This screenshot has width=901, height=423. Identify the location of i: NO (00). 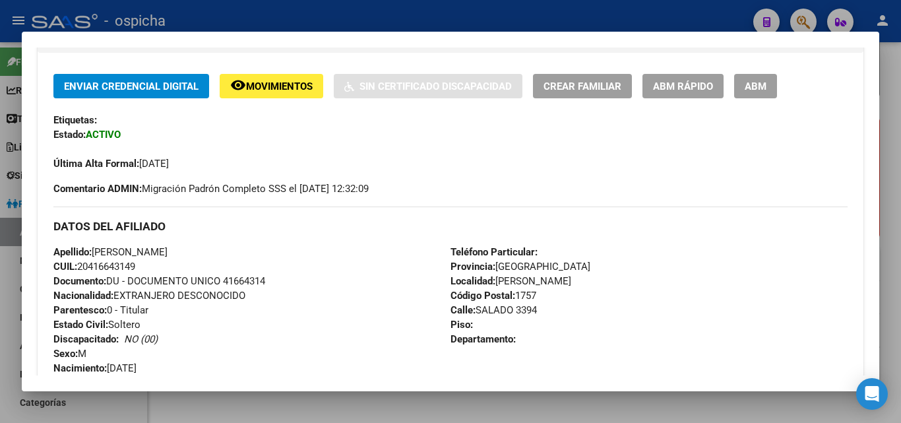
(141, 339).